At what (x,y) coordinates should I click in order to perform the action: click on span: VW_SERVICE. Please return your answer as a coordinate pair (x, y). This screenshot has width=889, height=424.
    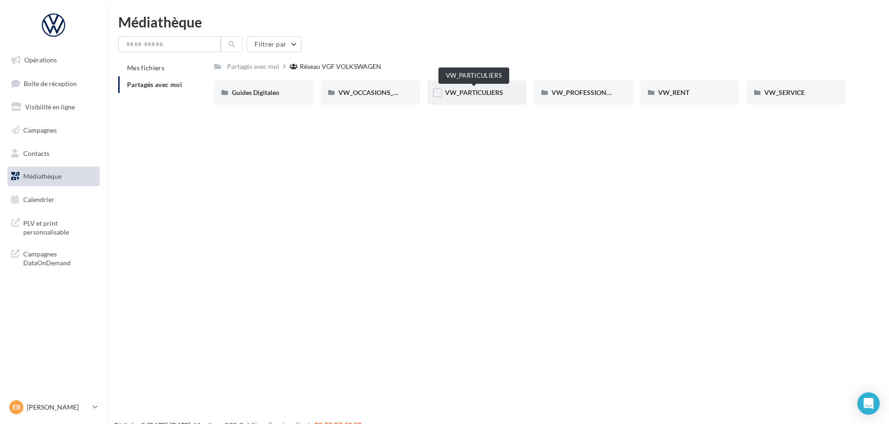
    Looking at the image, I should click on (785, 92).